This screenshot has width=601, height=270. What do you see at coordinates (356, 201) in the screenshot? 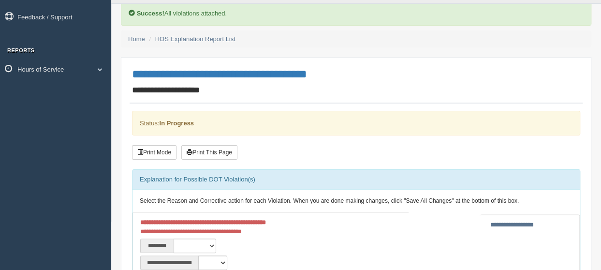
I see `div: Select the Reason and Corrective action for each Violation. When you are done making changes, cli...` at bounding box center [356, 201].